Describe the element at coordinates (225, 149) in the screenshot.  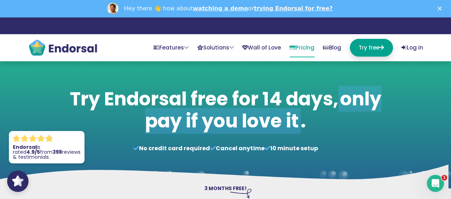
I see `p: No credit card required Cancel anytime 10 minute setup` at that location.